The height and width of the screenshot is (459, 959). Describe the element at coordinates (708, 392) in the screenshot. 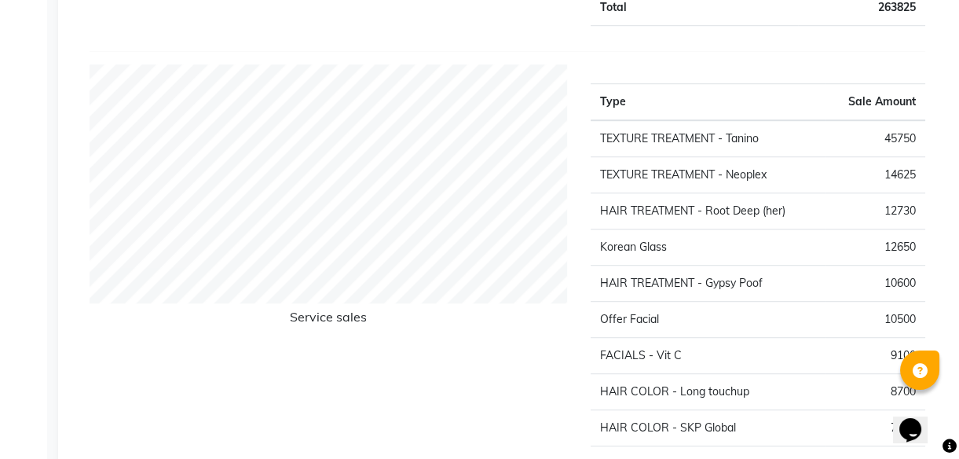

I see `td: HAIR COLOR - Long touchup` at that location.